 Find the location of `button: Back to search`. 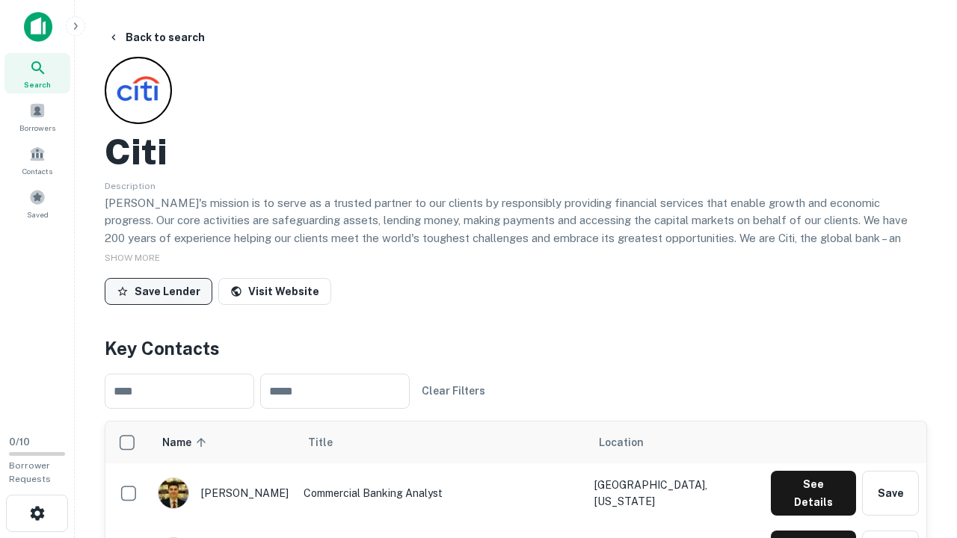

button: Back to search is located at coordinates (156, 37).